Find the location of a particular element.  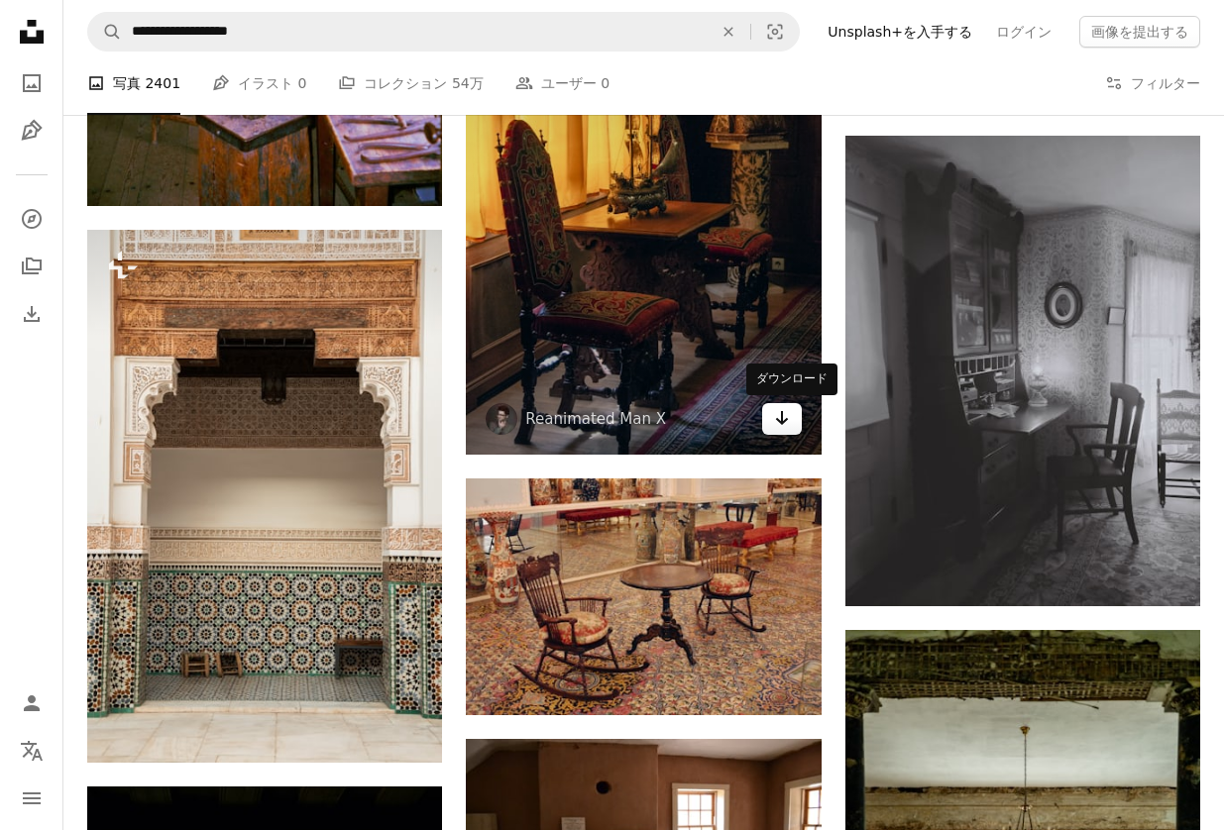

a: テーブルと椅子2脚のある部屋 is located at coordinates (643, 187).